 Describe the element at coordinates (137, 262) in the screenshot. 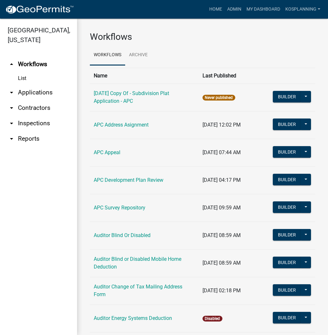

I see `a: Auditor Blind or Disabled Mobile Home Deduction` at that location.